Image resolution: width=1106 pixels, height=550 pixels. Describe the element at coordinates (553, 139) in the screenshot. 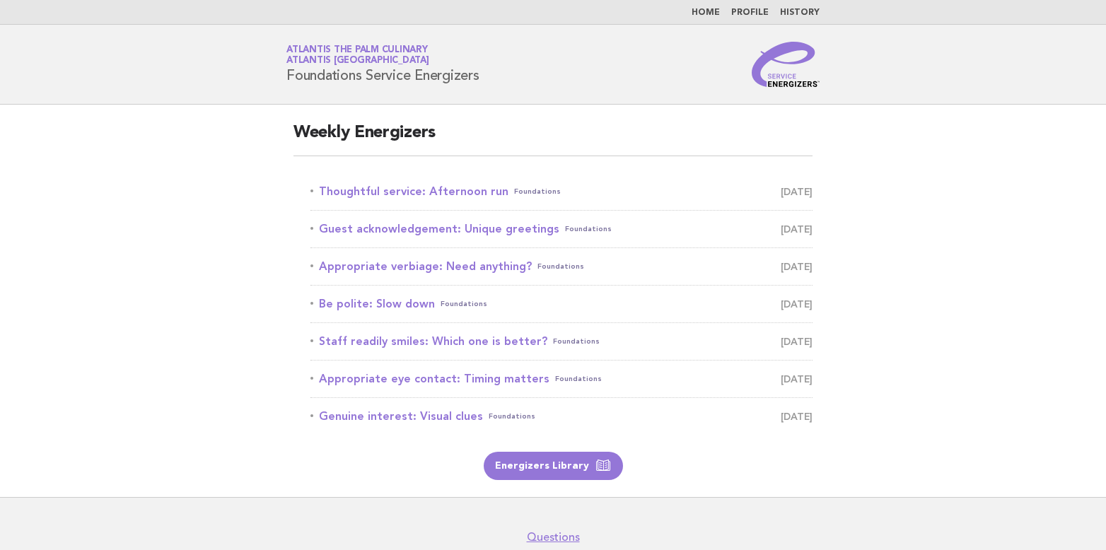

I see `h2: Weekly Energizers` at that location.